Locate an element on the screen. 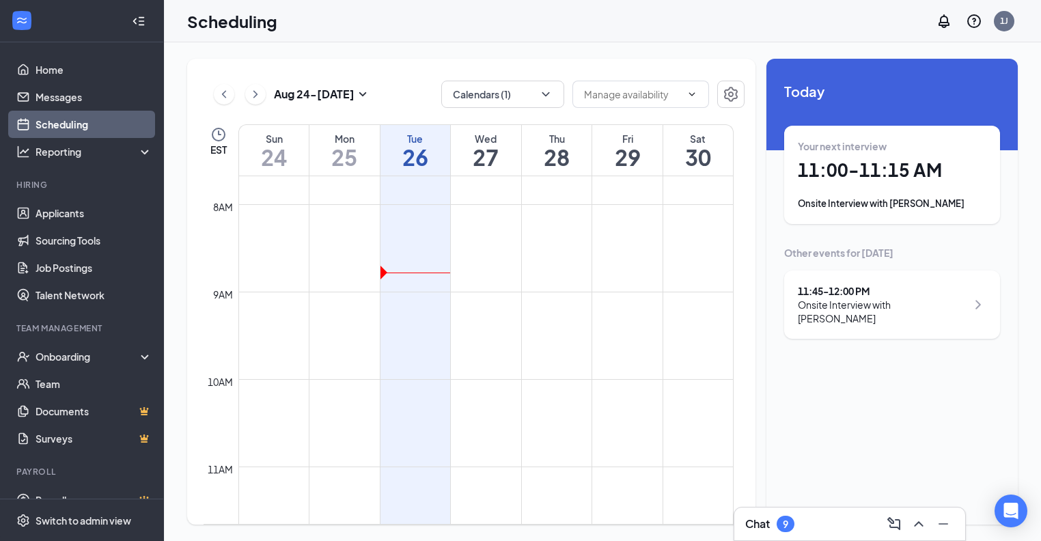 This screenshot has width=1041, height=541. h1: 30 is located at coordinates (698, 157).